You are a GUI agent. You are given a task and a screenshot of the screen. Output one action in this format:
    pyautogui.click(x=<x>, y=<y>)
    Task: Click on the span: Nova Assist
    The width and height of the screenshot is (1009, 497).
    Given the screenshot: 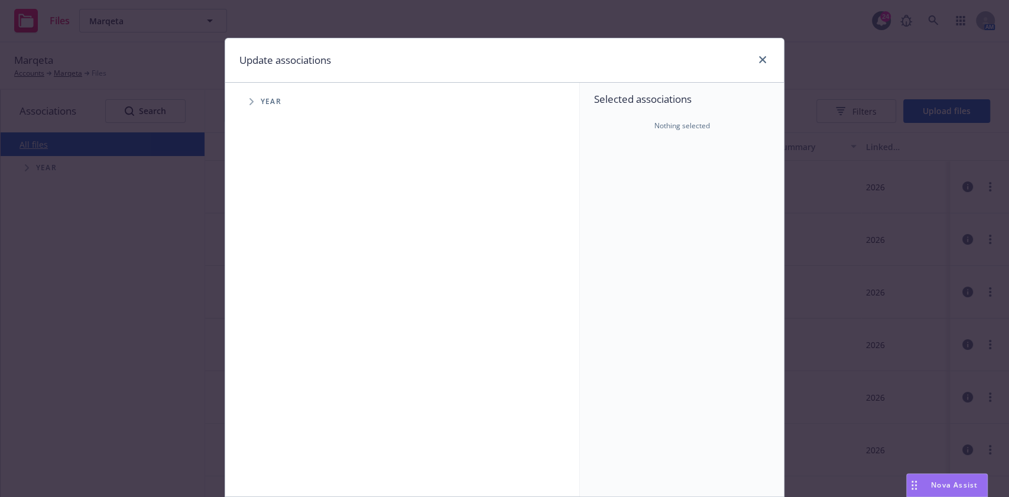 What is the action you would take?
    pyautogui.click(x=954, y=485)
    